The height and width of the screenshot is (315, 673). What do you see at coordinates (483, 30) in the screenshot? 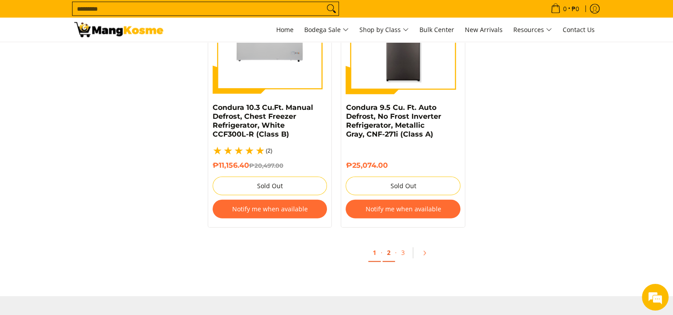
I see `a: New Arrivals` at bounding box center [483, 30].